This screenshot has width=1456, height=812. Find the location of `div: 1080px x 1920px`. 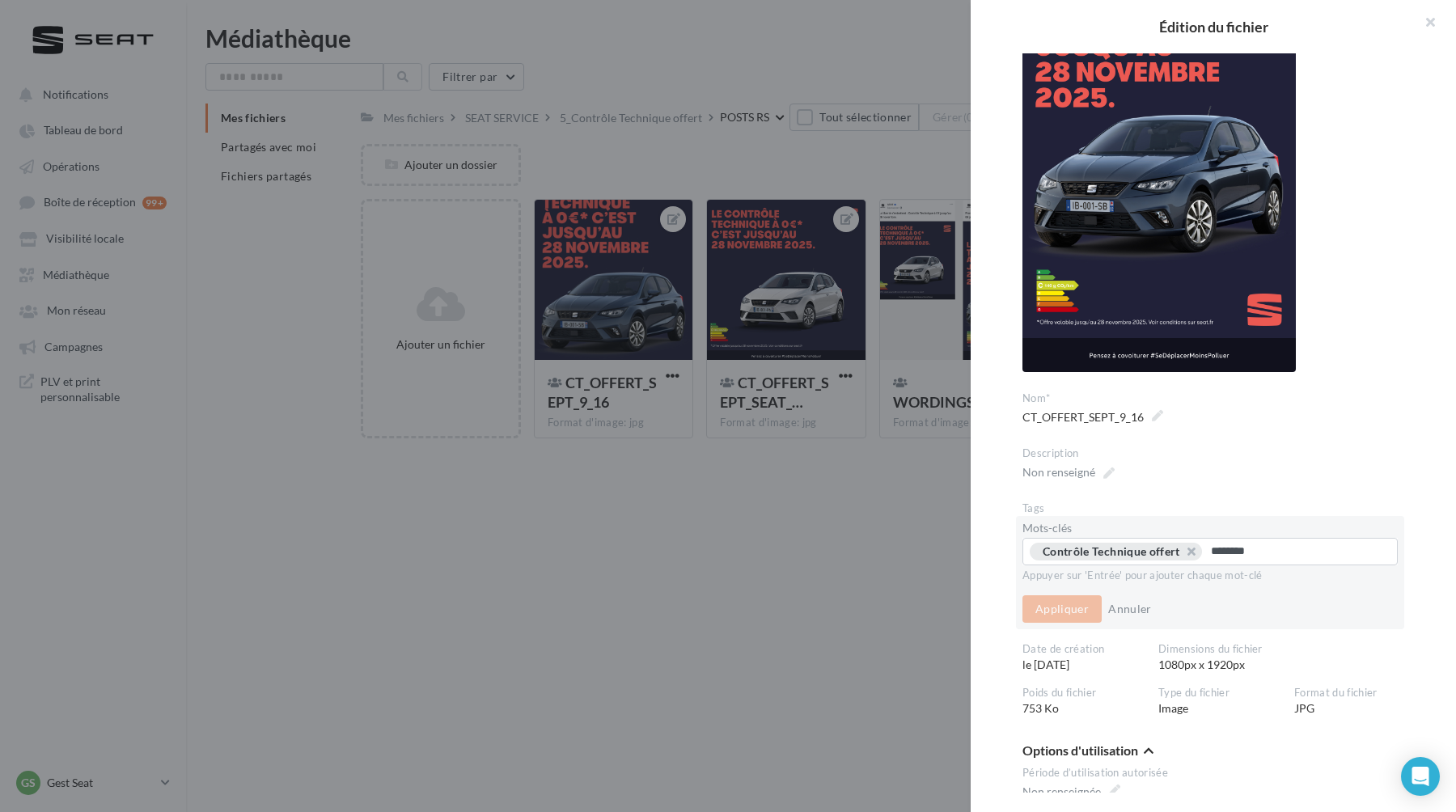

div: 1080px x 1920px is located at coordinates (1294, 658).